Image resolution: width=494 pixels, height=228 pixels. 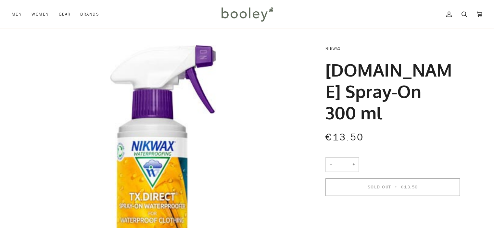 What do you see at coordinates (17, 14) in the screenshot?
I see `span: Men` at bounding box center [17, 14].